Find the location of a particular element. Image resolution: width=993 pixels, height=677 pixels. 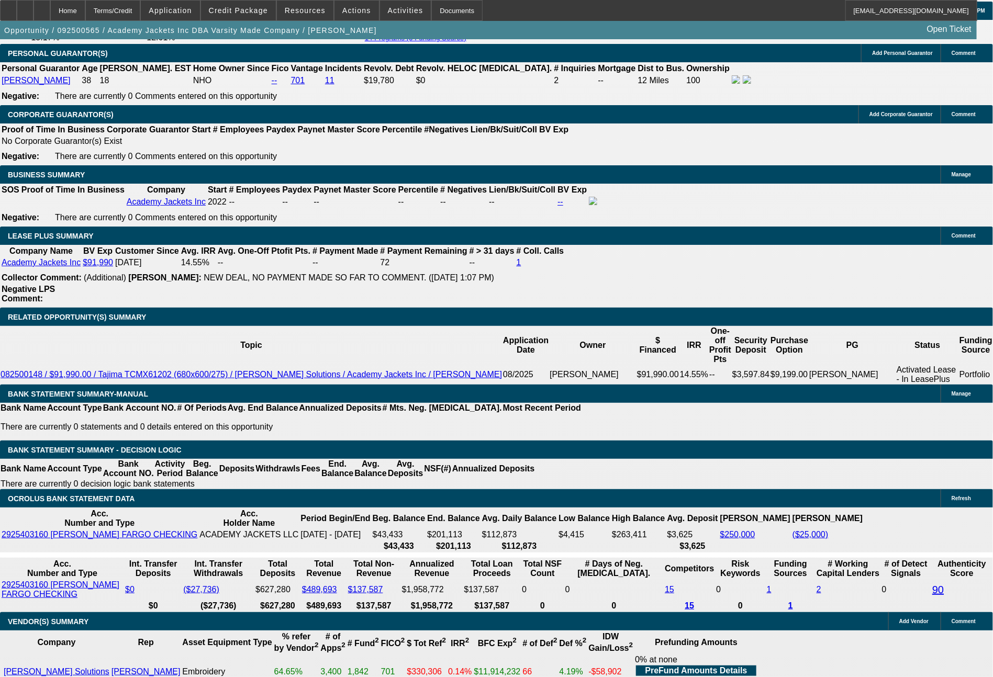

b: # of Def is located at coordinates (540, 643).